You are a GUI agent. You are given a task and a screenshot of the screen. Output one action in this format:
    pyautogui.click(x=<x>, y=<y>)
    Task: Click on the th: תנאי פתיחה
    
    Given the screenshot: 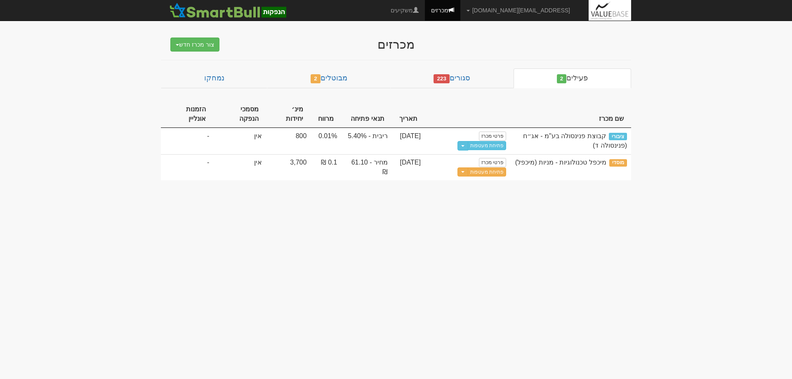 What is the action you would take?
    pyautogui.click(x=366, y=114)
    